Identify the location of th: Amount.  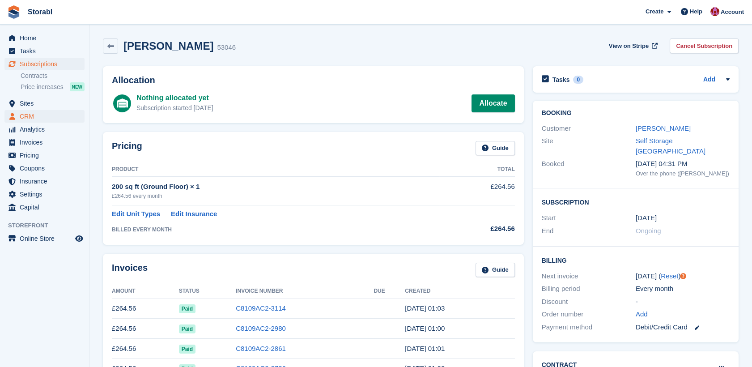
(145, 291).